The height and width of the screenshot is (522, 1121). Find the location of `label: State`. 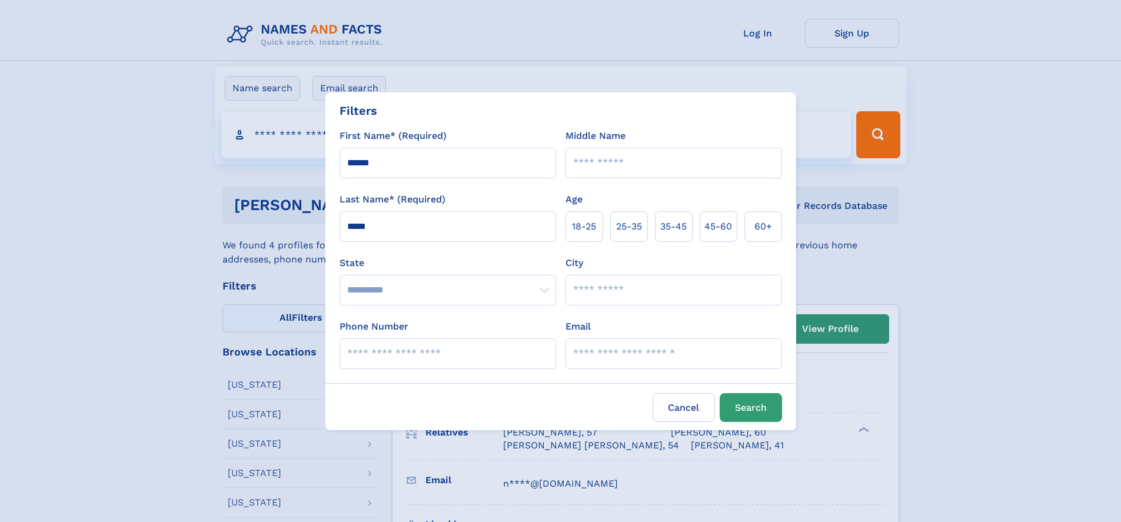

label: State is located at coordinates (448, 263).